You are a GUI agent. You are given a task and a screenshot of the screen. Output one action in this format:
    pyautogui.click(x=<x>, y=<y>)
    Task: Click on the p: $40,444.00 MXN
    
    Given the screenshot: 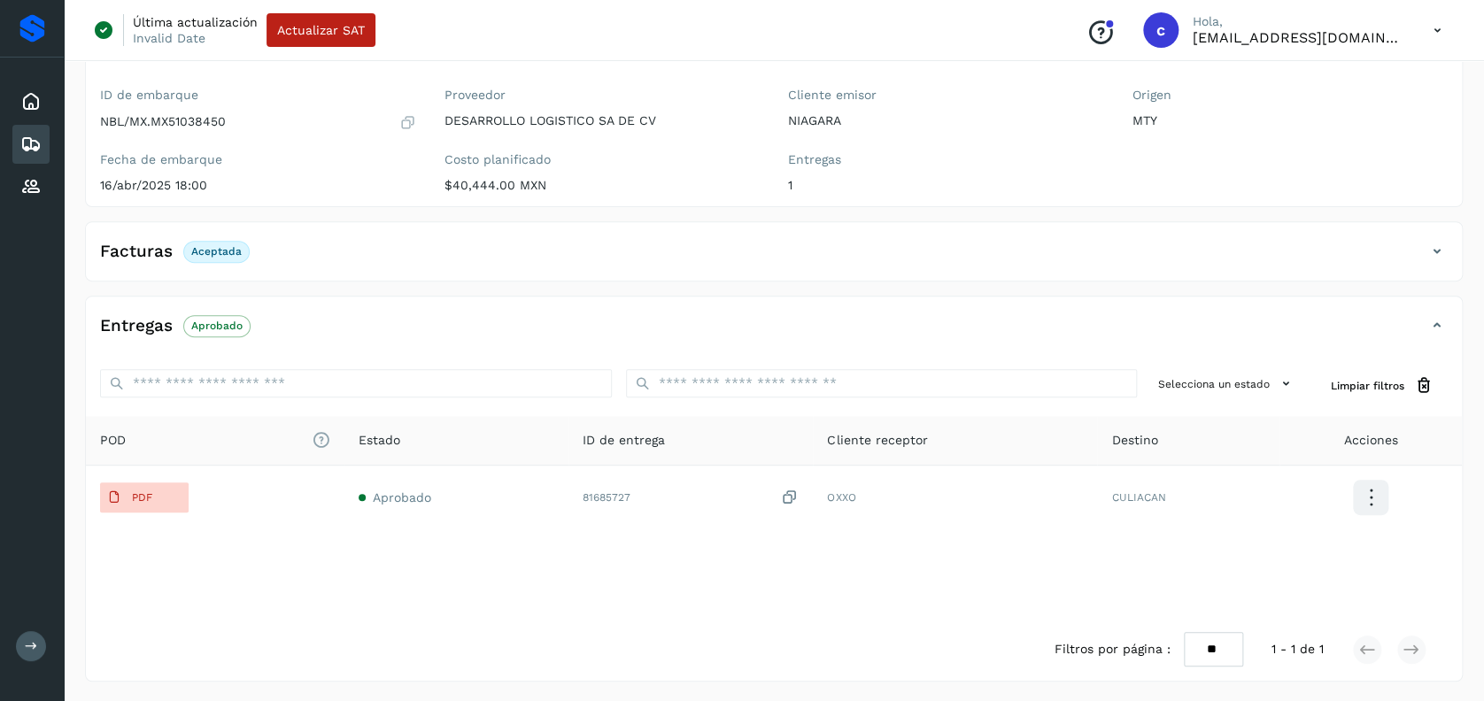 What is the action you would take?
    pyautogui.click(x=602, y=185)
    